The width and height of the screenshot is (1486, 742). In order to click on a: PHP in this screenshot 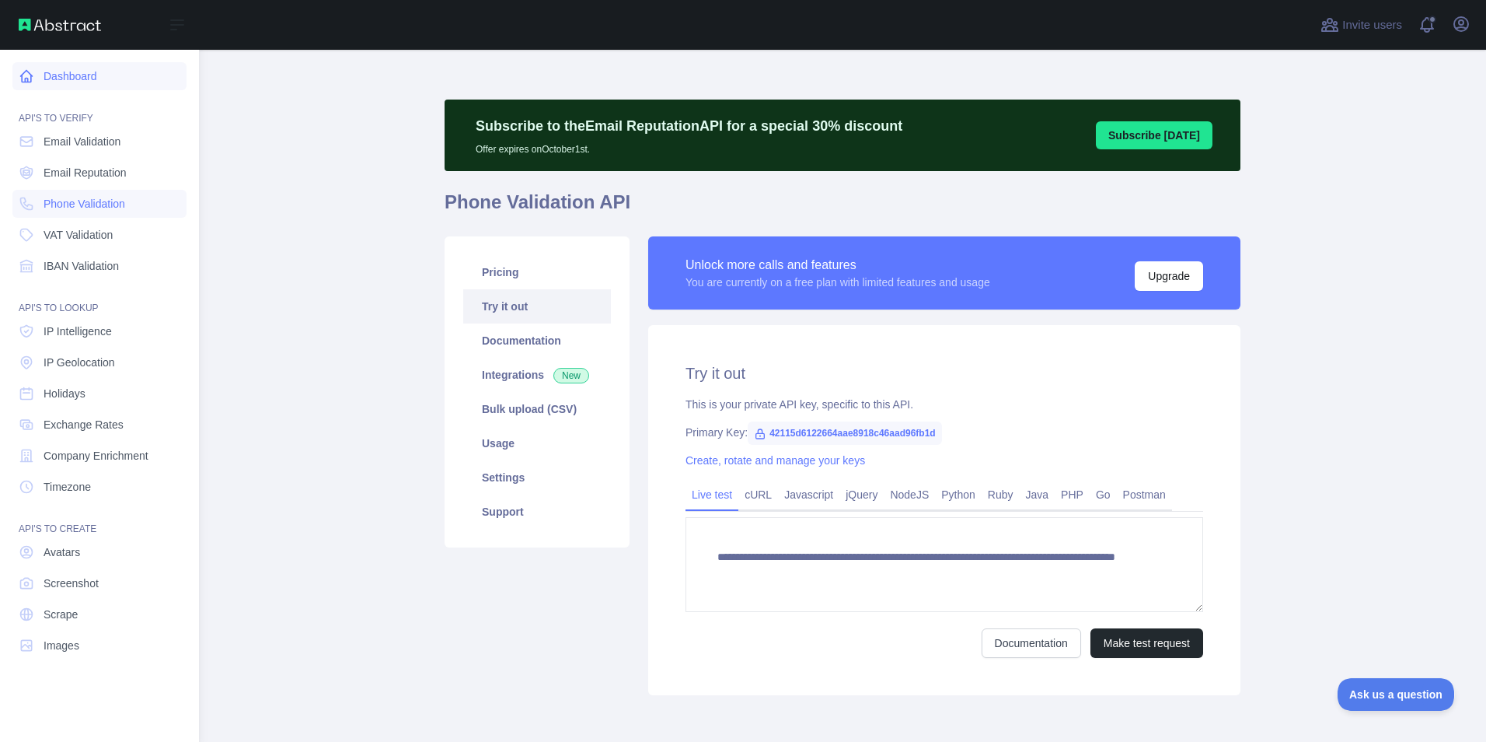, I will do `click(1072, 494)`.